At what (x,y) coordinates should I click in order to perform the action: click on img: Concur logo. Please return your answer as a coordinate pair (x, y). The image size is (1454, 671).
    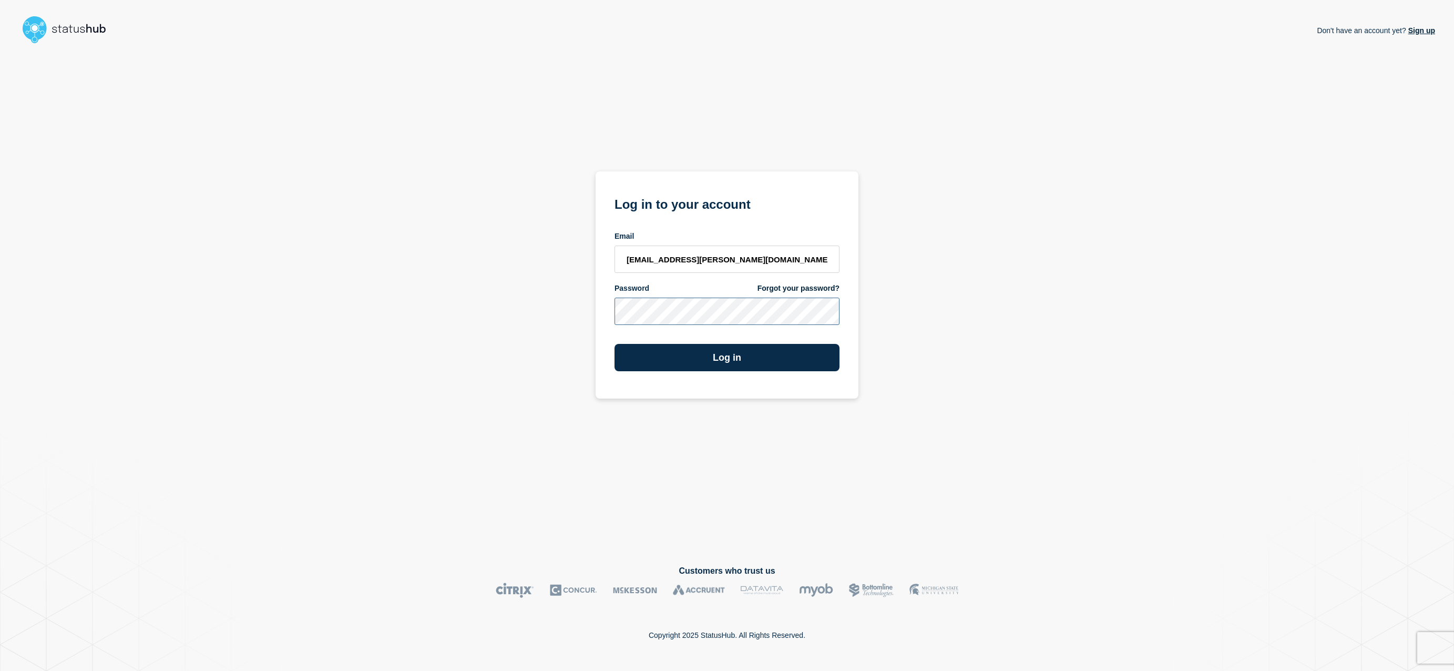
    Looking at the image, I should click on (573, 590).